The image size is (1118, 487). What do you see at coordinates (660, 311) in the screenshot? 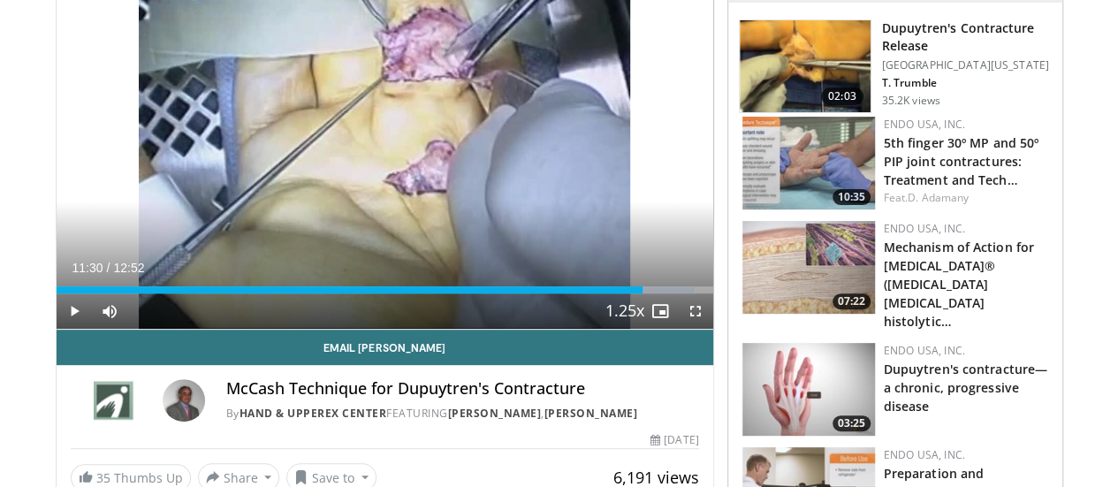
I see `button: Enable picture-in-picture mode` at bounding box center [660, 311].